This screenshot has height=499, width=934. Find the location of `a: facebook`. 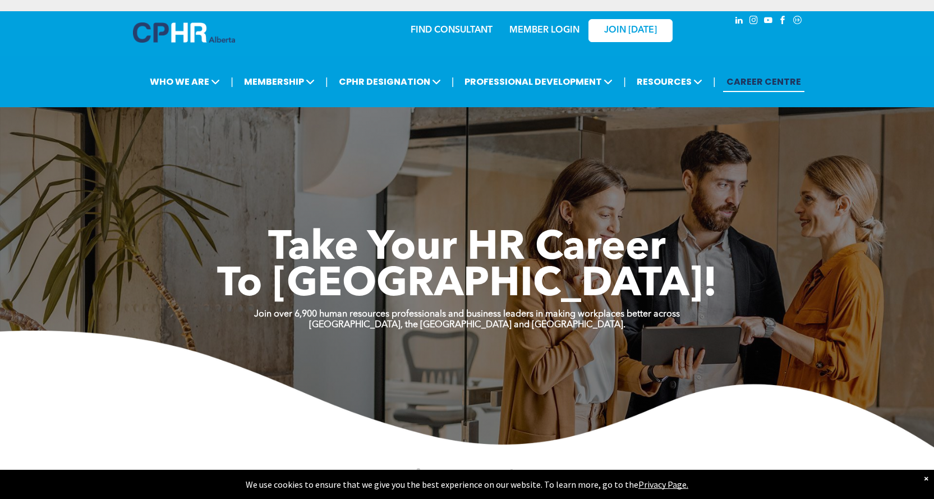

a: facebook is located at coordinates (783, 21).